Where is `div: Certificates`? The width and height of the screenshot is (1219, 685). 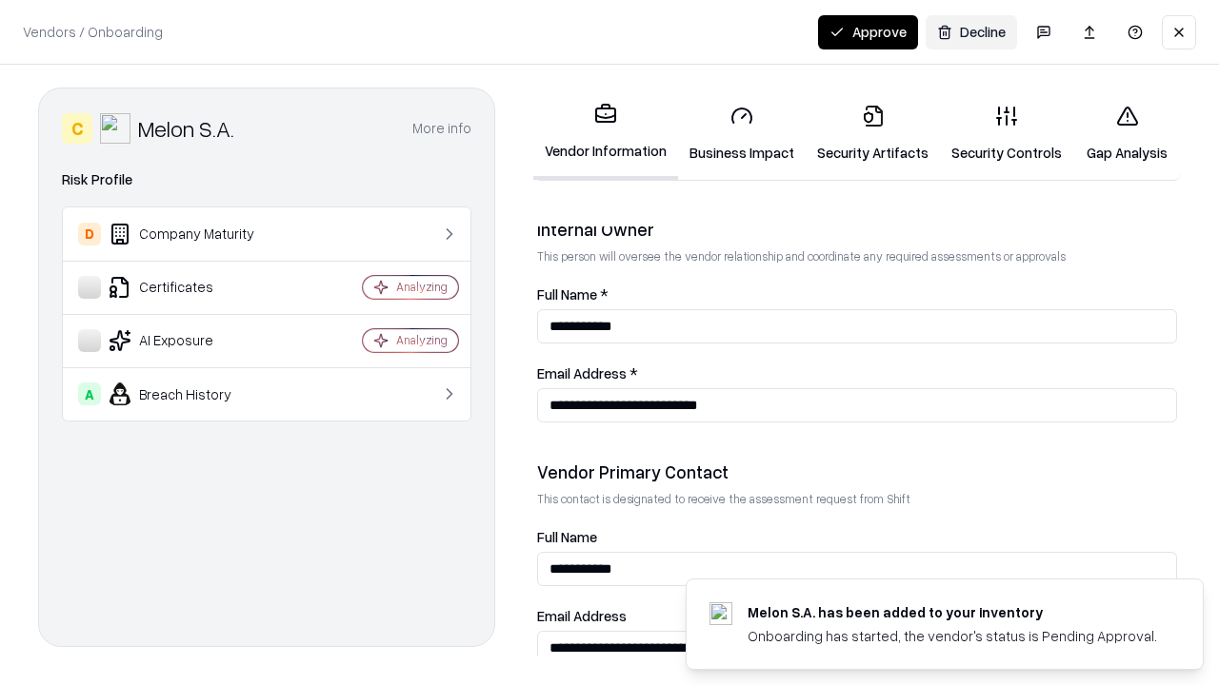
div: Certificates is located at coordinates (191, 288).